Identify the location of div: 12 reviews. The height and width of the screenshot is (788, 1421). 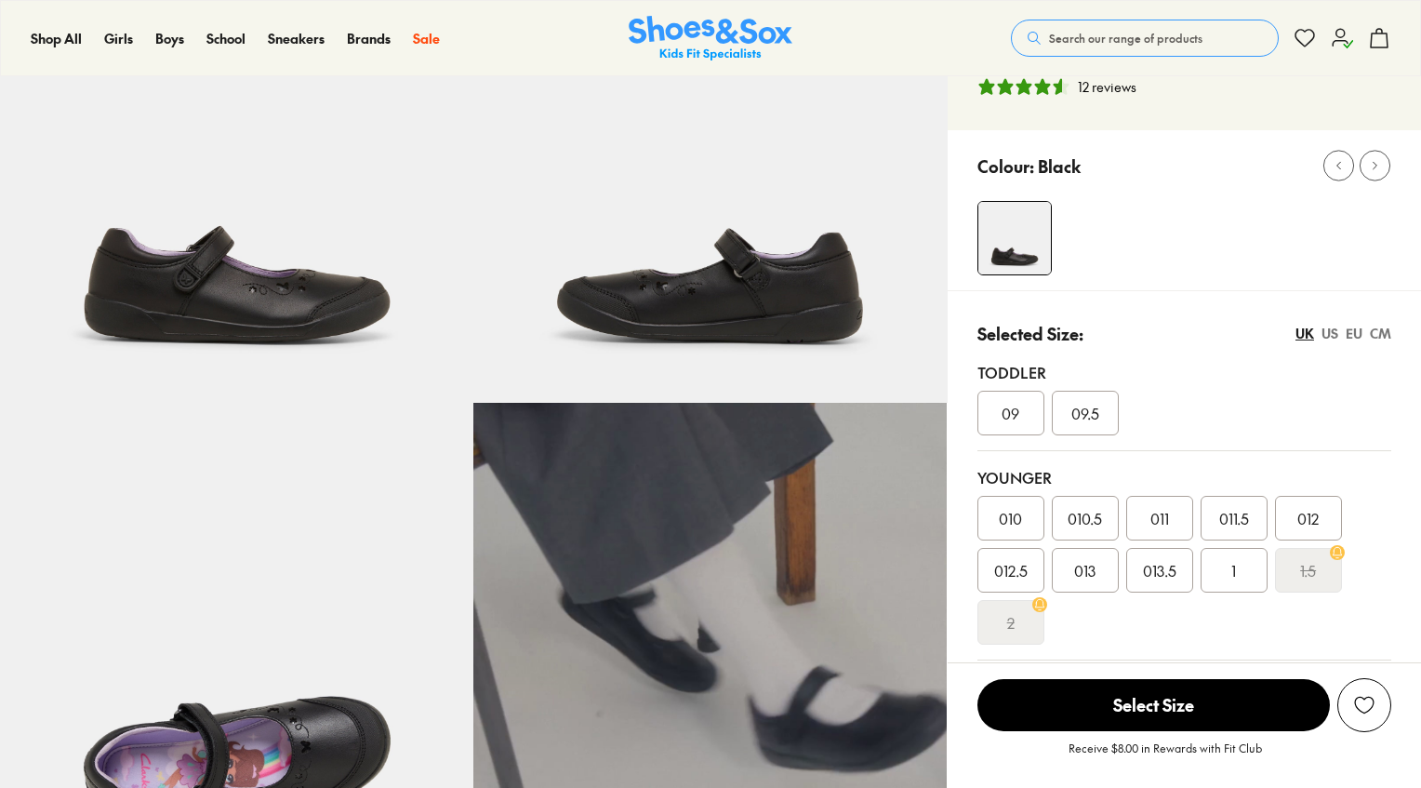
(1107, 87).